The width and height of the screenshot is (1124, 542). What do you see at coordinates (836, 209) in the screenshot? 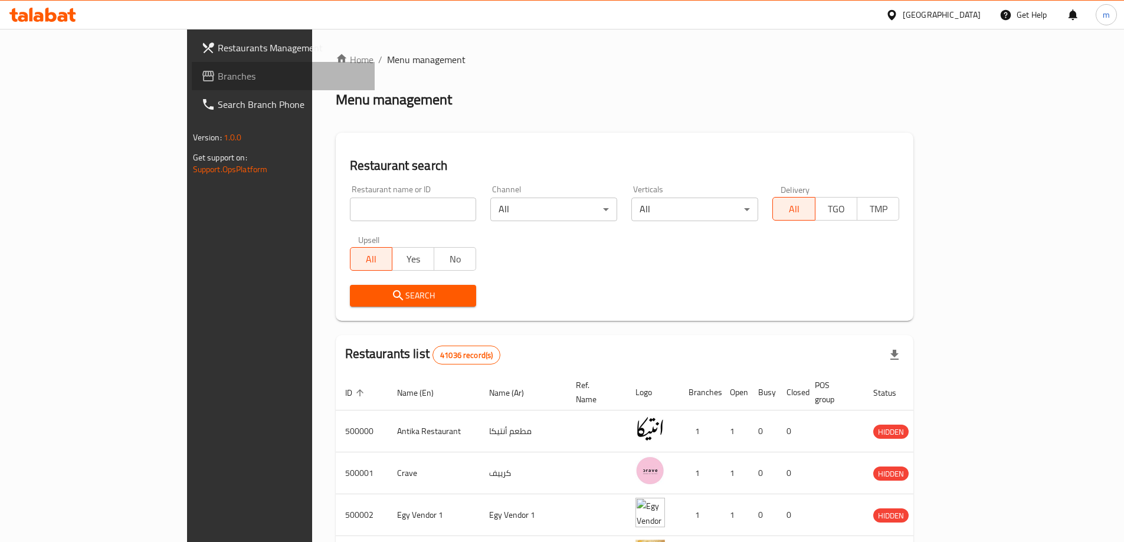
I see `span: TGO` at bounding box center [836, 209].